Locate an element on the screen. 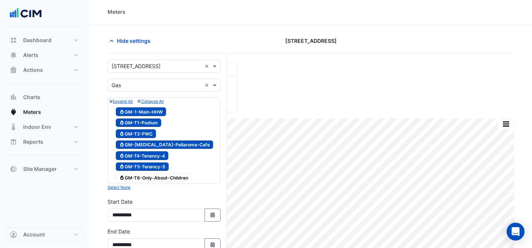 The image size is (532, 248). span: Account is located at coordinates (34, 235).